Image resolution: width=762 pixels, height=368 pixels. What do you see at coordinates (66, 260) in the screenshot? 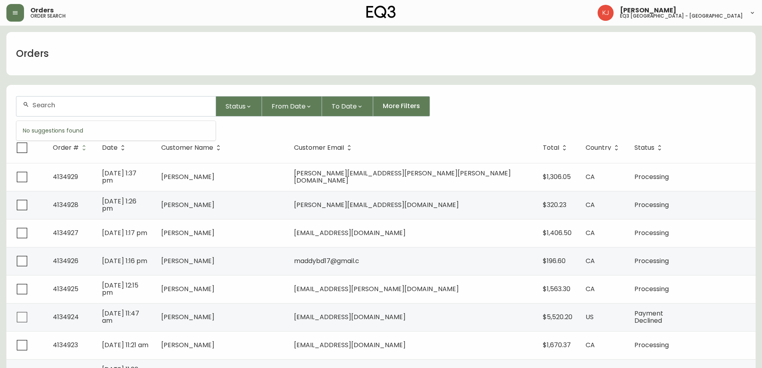
I see `span: 4134926` at bounding box center [66, 260].